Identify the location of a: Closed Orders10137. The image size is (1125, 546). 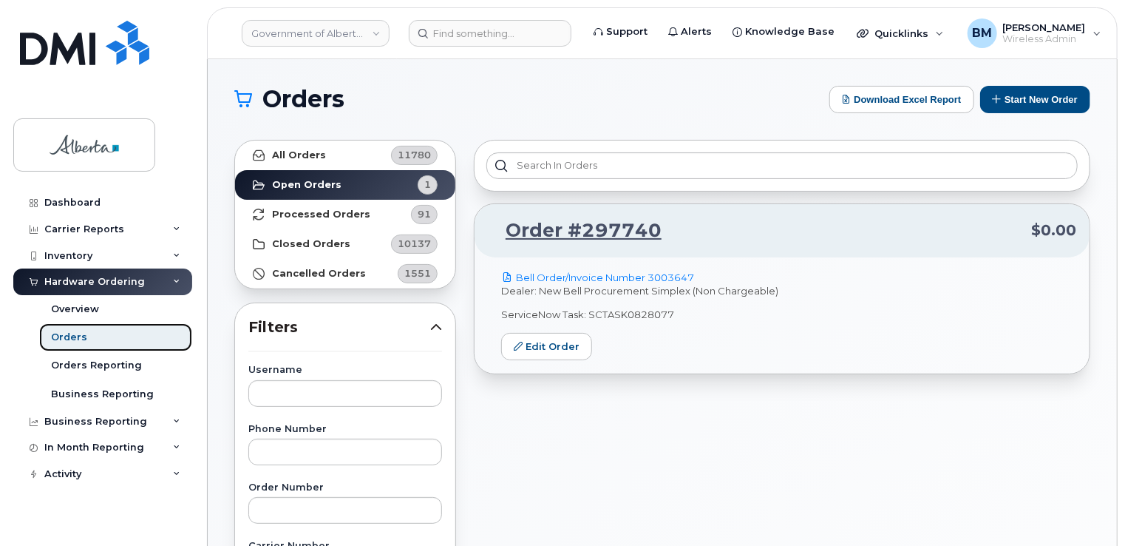
(345, 244).